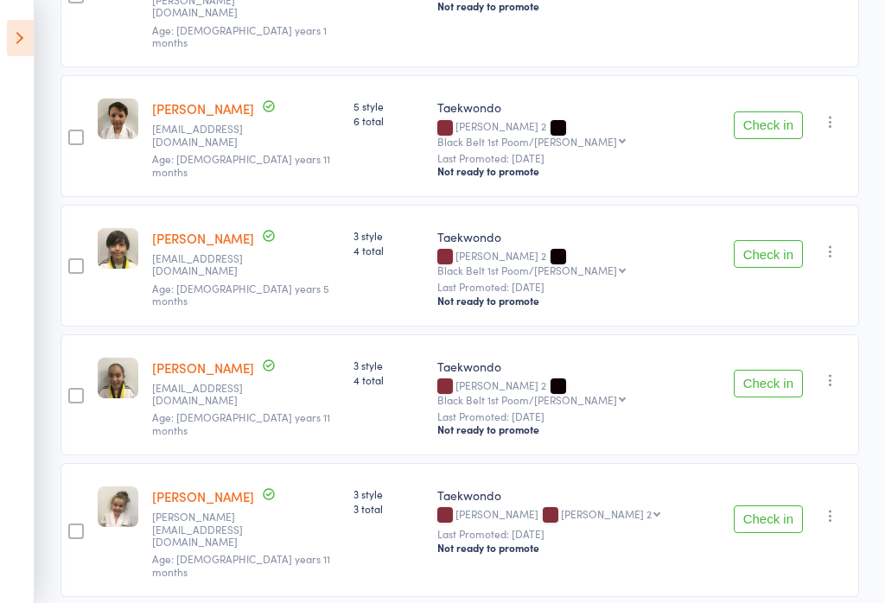  I want to click on img: image1644622421.png, so click(118, 378).